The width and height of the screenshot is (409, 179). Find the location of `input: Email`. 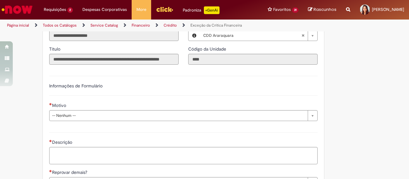

input: Email is located at coordinates (114, 35).